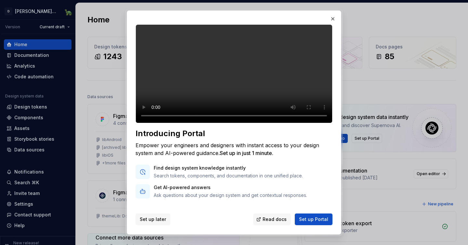  What do you see at coordinates (246, 153) in the screenshot?
I see `span: Set up in just 1 minute.` at bounding box center [246, 153].